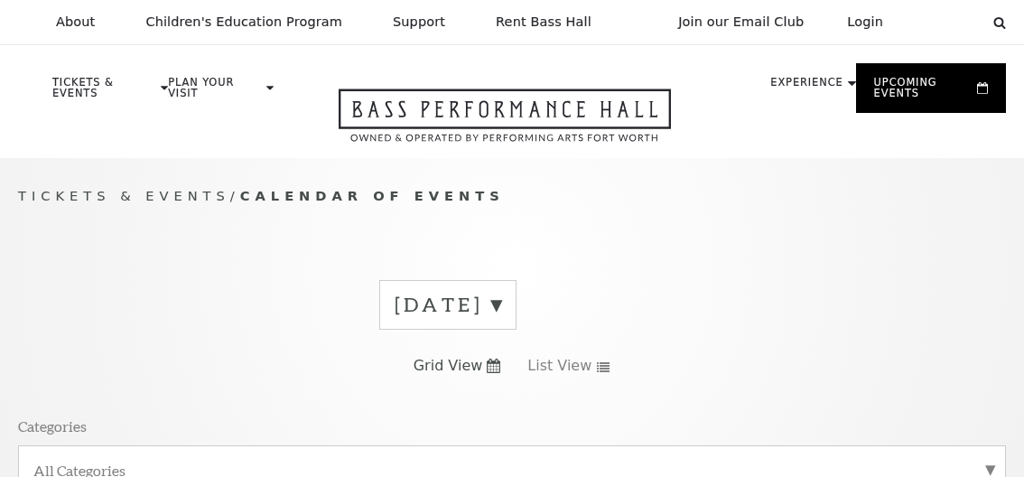 This screenshot has height=477, width=1024. I want to click on p: Tickets & Events, so click(104, 93).